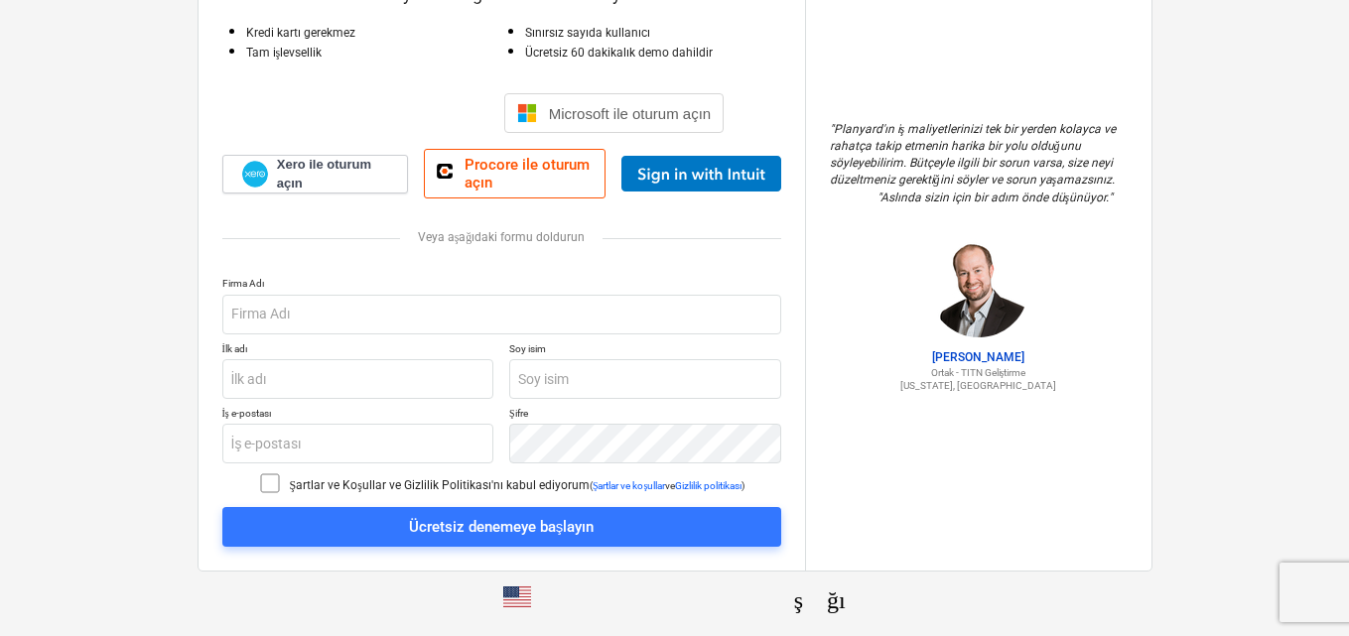  What do you see at coordinates (243, 283) in the screenshot?
I see `font: Firma Adı` at bounding box center [243, 283].